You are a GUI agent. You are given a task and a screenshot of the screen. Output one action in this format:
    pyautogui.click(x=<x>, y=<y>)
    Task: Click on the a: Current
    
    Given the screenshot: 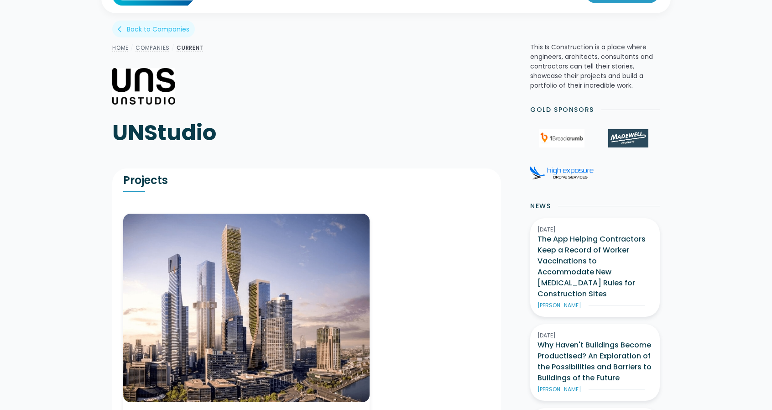 What is the action you would take?
    pyautogui.click(x=190, y=47)
    